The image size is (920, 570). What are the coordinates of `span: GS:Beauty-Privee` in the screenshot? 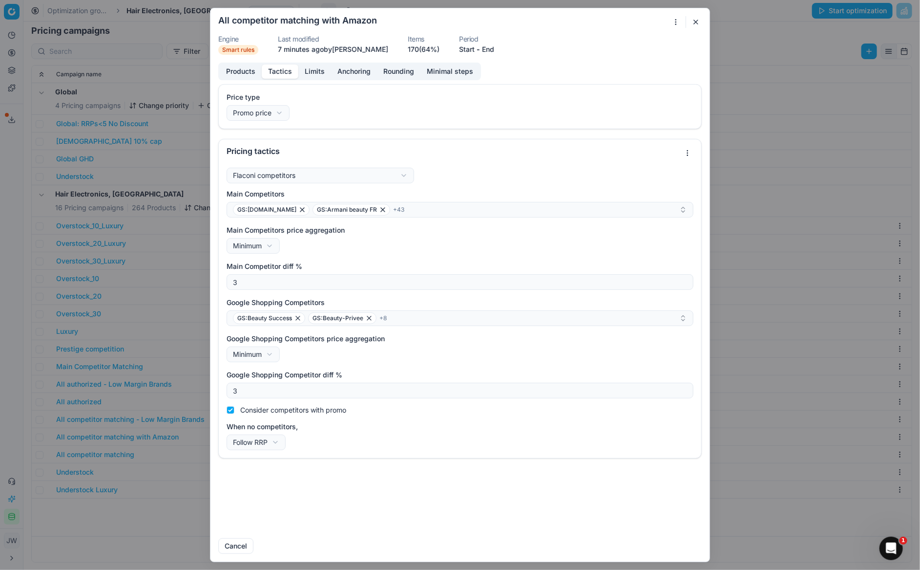 It's located at (338, 318).